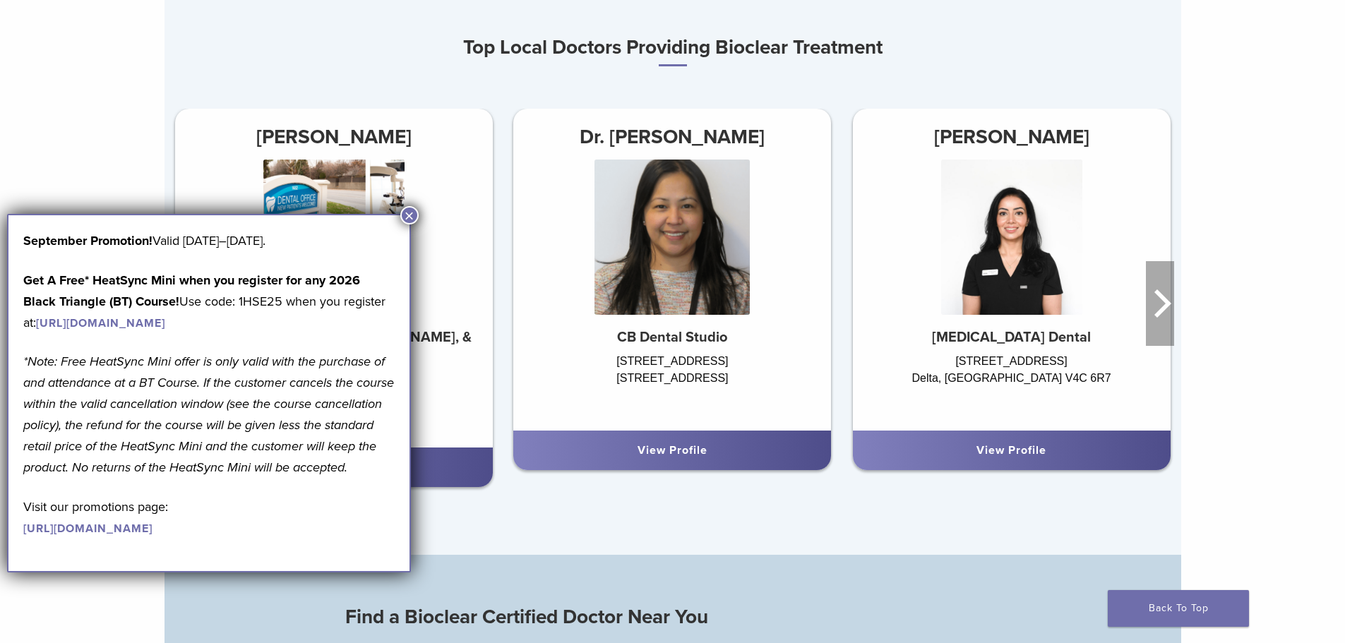 This screenshot has height=643, width=1345. Describe the element at coordinates (334, 237) in the screenshot. I see `img: Dr. Sandy Crocker` at that location.